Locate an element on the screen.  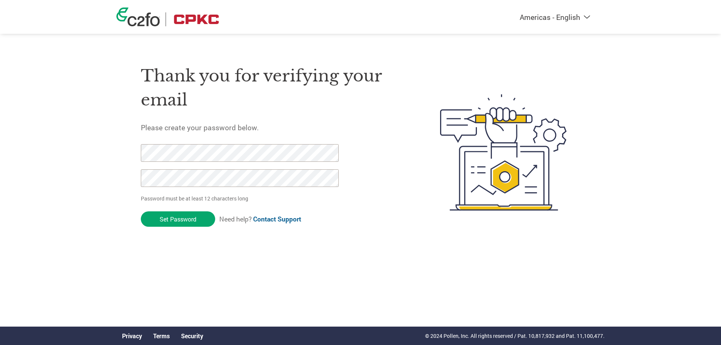
span: Need help? is located at coordinates (260, 219).